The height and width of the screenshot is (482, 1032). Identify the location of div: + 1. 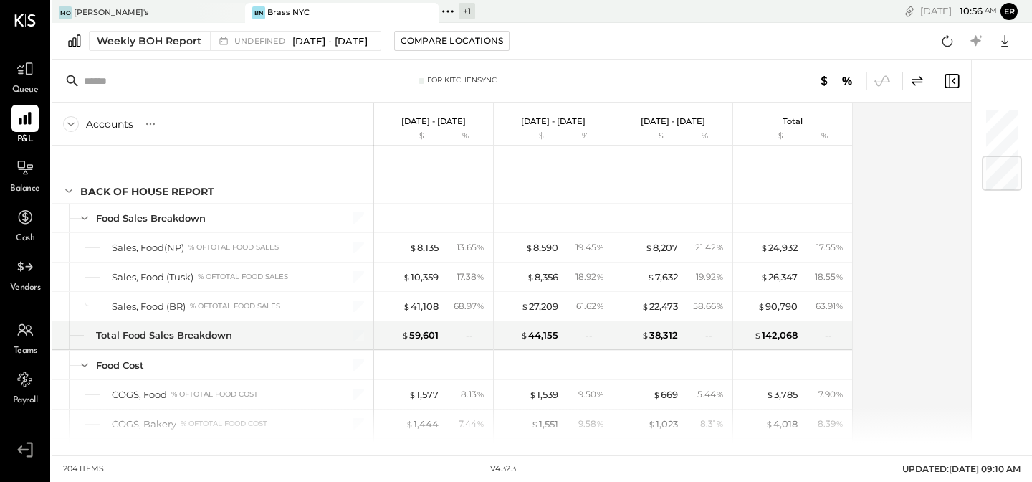
(467, 11).